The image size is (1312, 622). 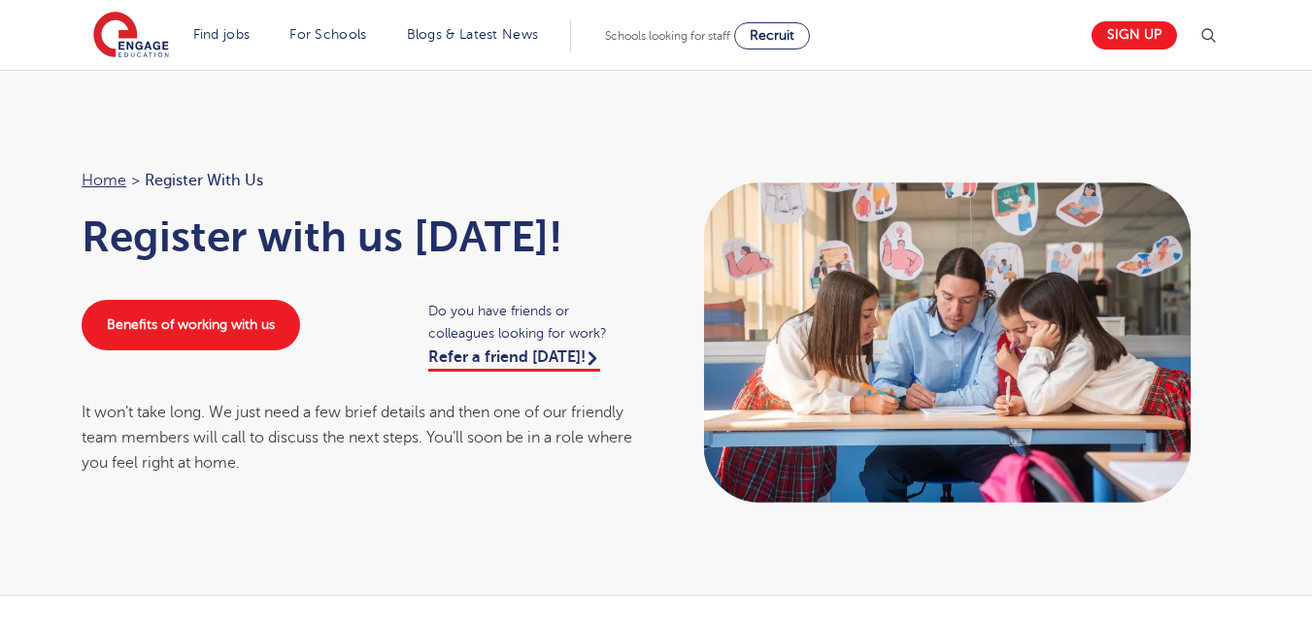 What do you see at coordinates (221, 34) in the screenshot?
I see `a: Find jobs` at bounding box center [221, 34].